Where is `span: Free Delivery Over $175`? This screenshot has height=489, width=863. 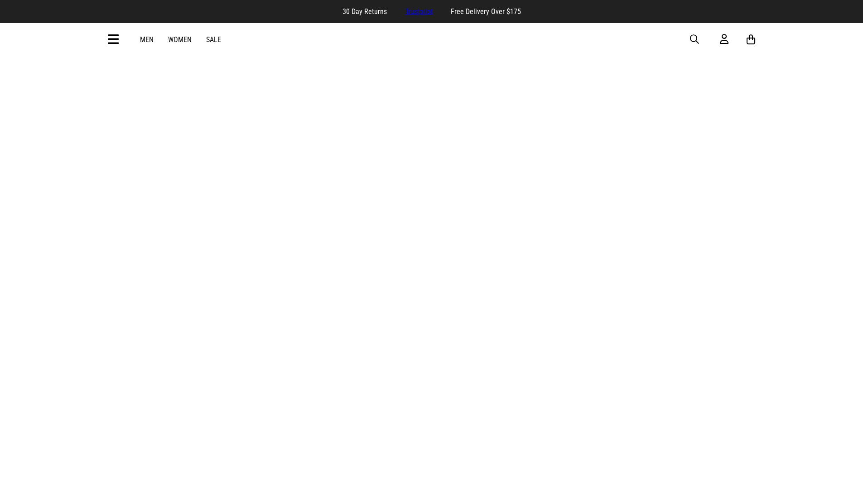
span: Free Delivery Over $175 is located at coordinates (485, 11).